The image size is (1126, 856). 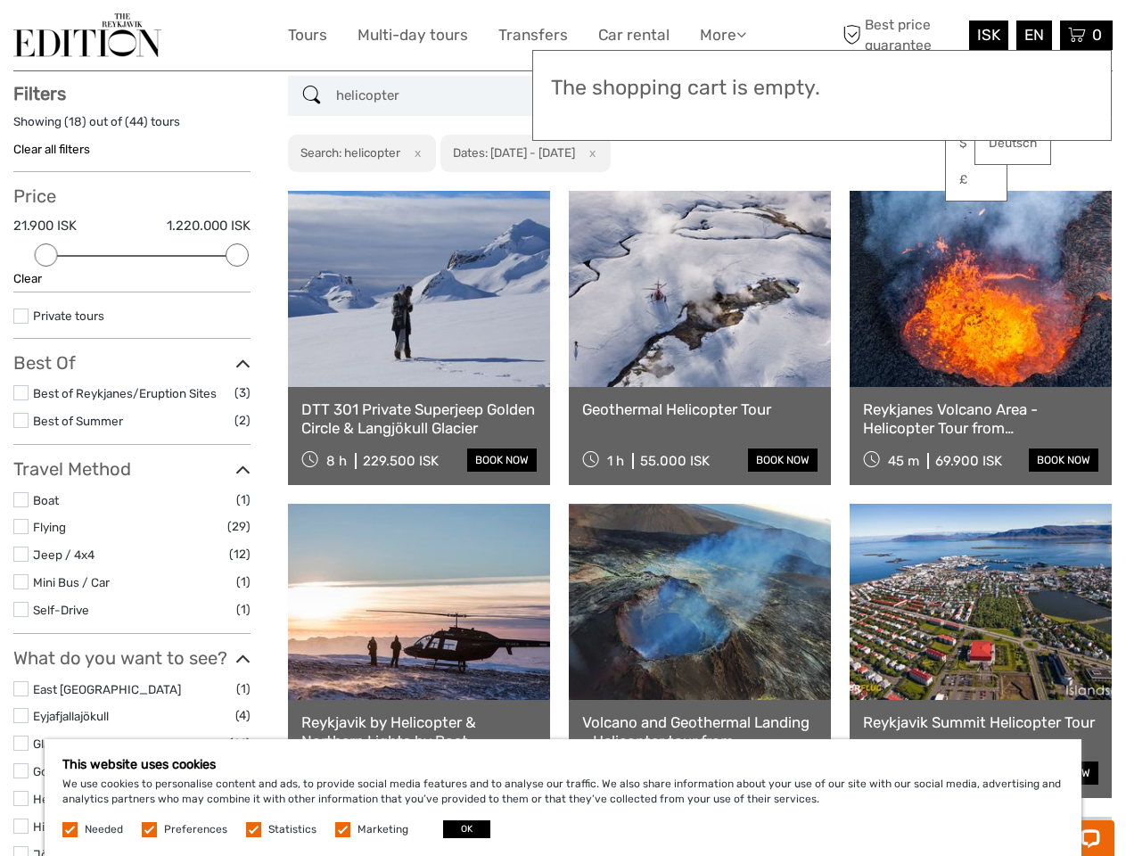 I want to click on label: 21.900 ISK, so click(x=45, y=226).